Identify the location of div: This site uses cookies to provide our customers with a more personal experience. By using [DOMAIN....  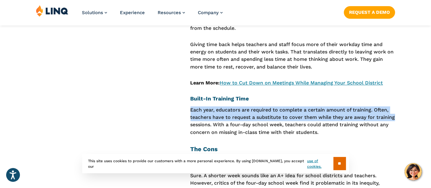
(216, 163).